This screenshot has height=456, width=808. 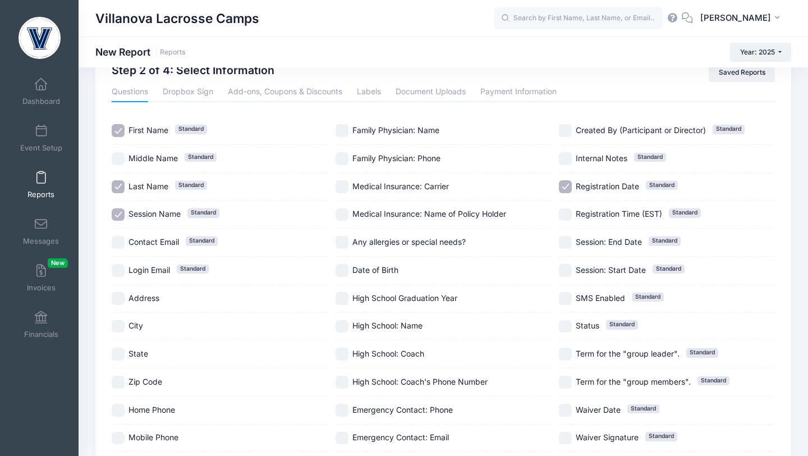 What do you see at coordinates (598, 409) in the screenshot?
I see `span: Waiver Date` at bounding box center [598, 409].